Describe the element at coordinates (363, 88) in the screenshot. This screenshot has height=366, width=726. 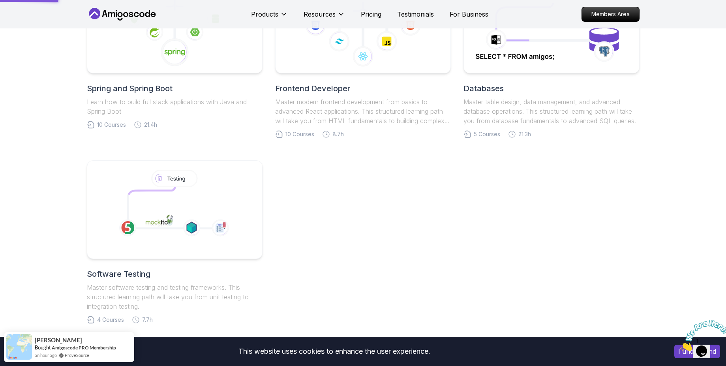
I see `h2: Frontend Developer` at that location.